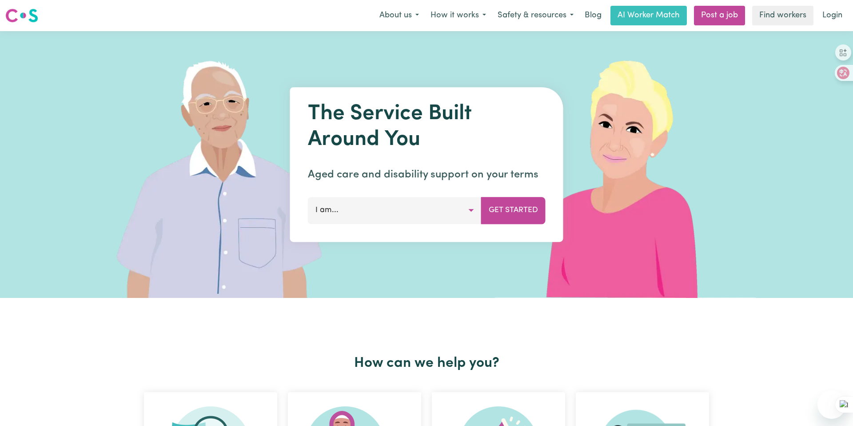 Image resolution: width=853 pixels, height=426 pixels. I want to click on button: Safety & resources, so click(535, 16).